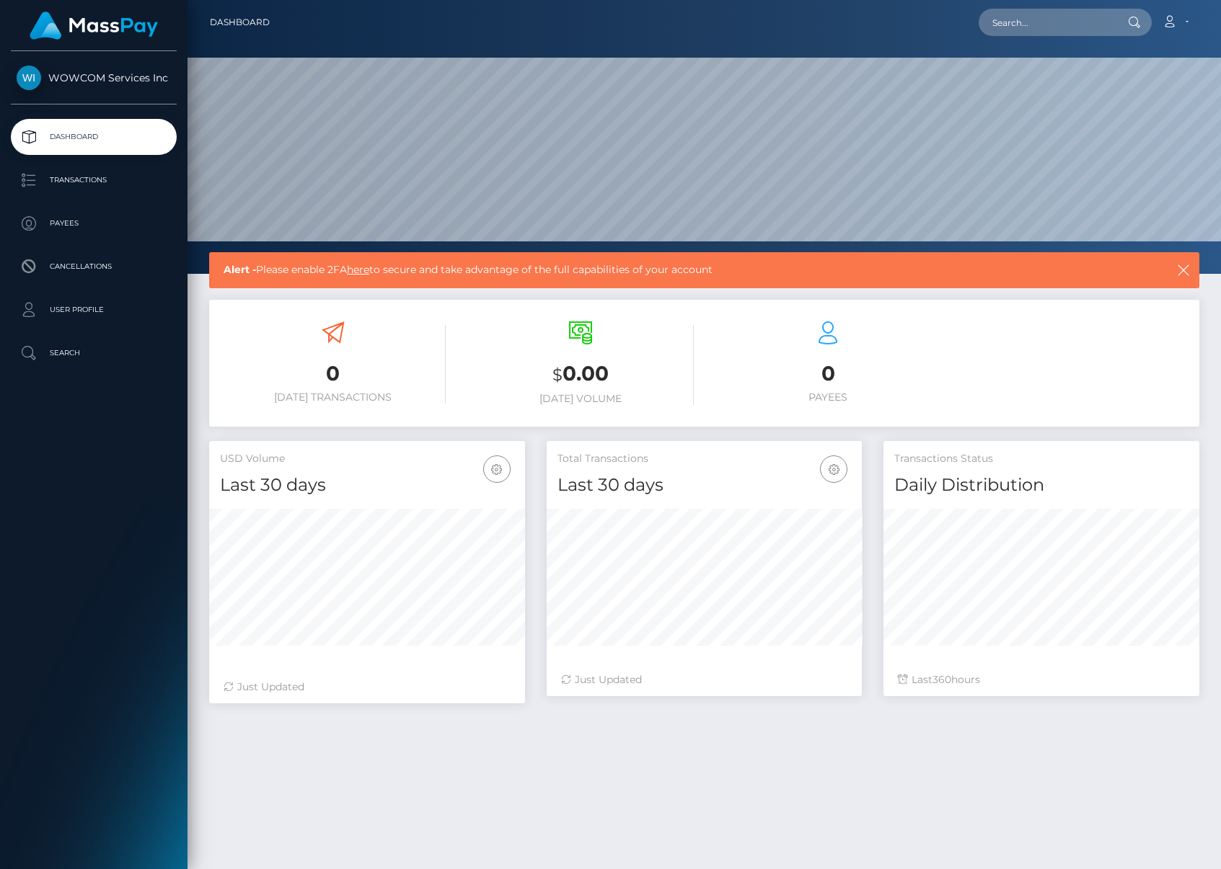 This screenshot has height=869, width=1221. I want to click on h5: USD Volume, so click(367, 459).